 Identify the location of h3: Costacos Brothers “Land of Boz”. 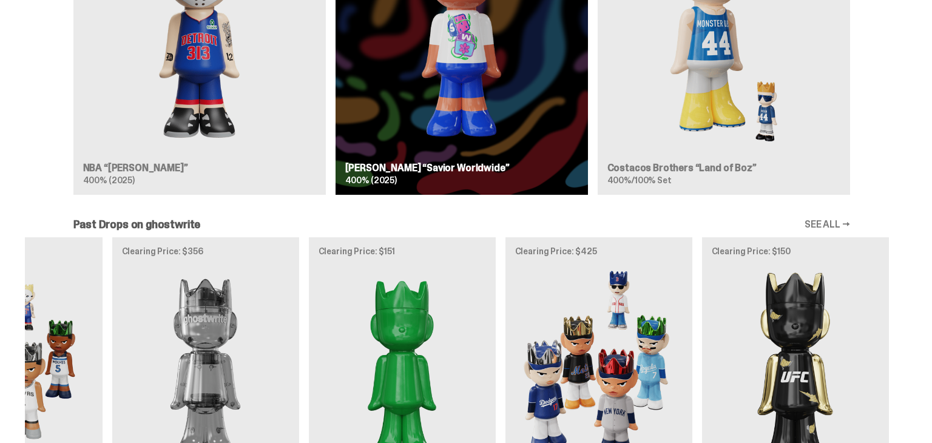
(724, 168).